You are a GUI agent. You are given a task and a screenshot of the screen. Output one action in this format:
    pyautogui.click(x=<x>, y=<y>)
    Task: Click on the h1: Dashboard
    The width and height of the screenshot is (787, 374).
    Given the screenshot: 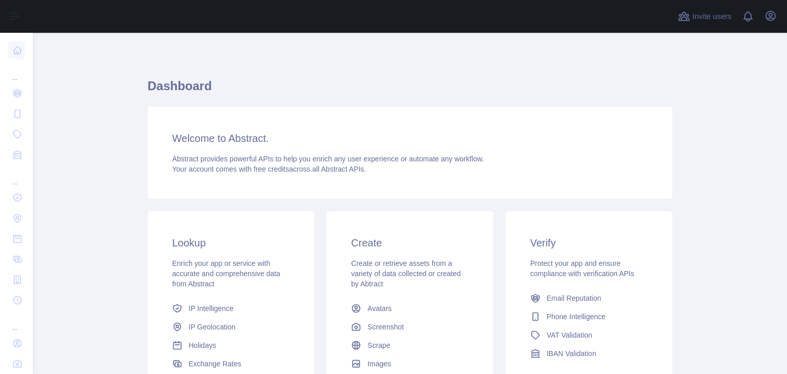 What is the action you would take?
    pyautogui.click(x=410, y=90)
    